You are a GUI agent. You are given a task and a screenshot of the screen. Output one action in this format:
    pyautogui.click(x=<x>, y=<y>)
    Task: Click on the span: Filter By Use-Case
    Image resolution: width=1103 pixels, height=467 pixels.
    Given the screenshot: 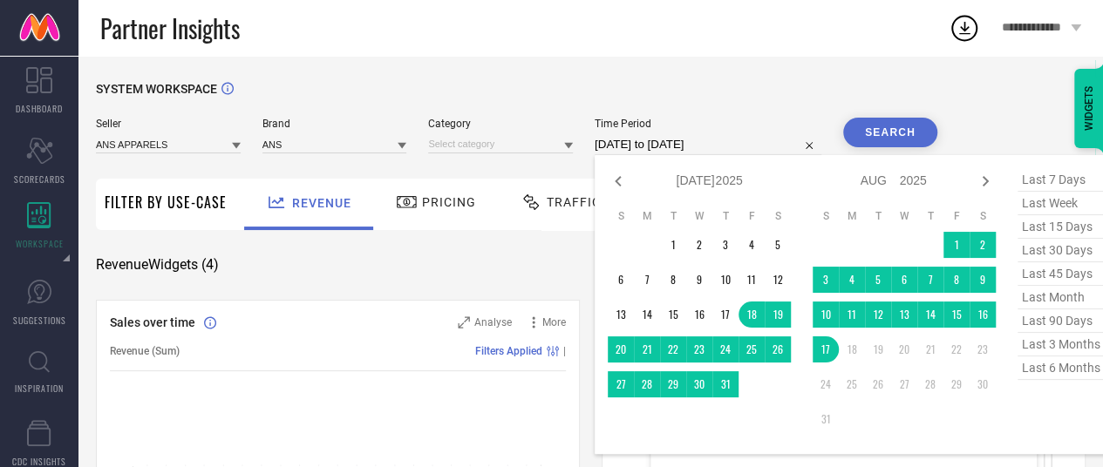 What is the action you would take?
    pyautogui.click(x=166, y=202)
    